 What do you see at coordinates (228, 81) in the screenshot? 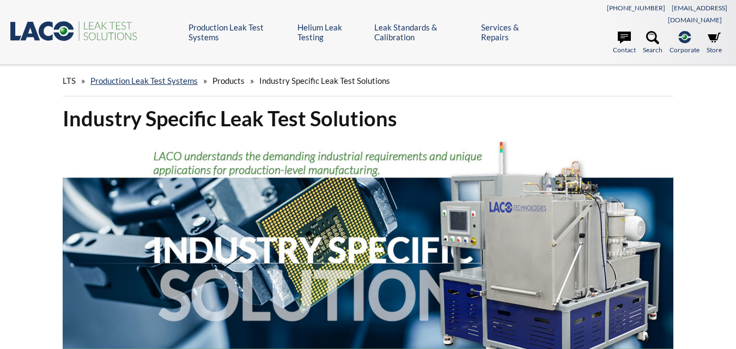
I see `span: Products` at bounding box center [228, 81].